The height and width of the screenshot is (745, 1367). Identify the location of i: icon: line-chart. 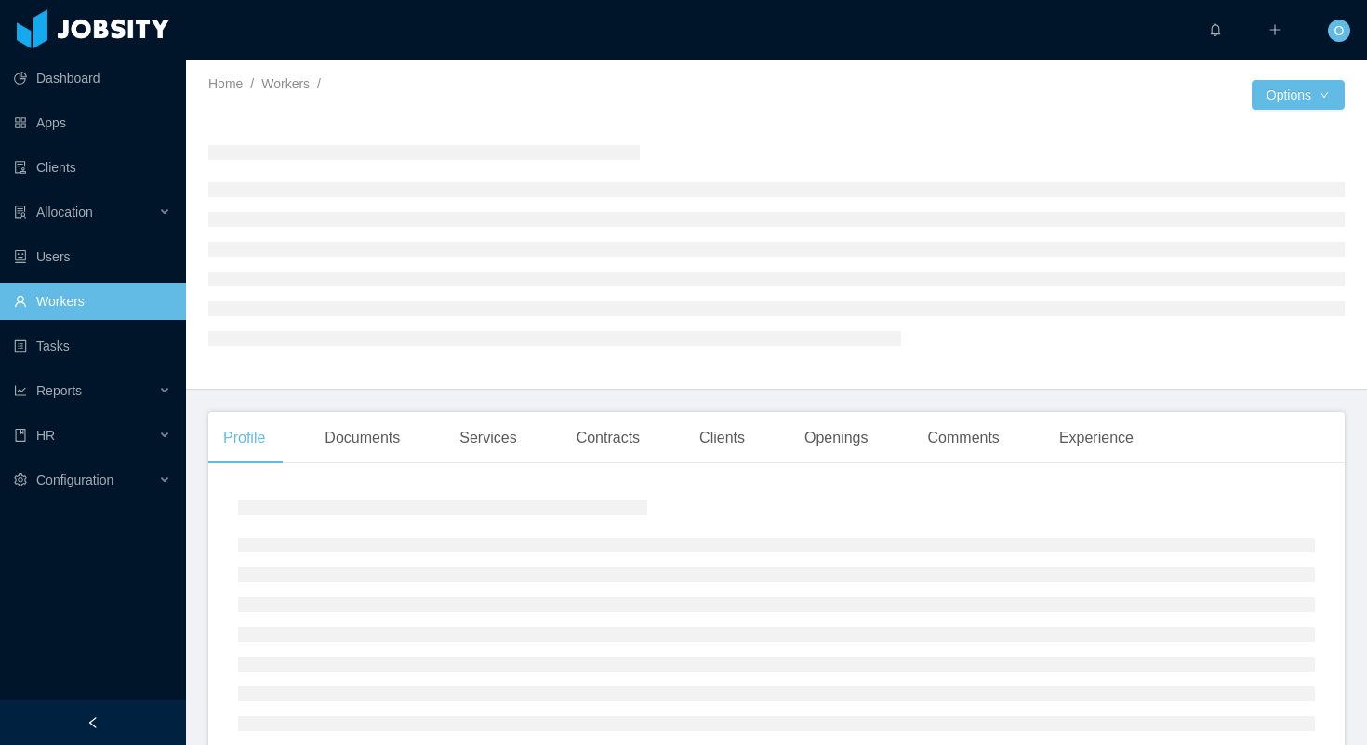
(20, 391).